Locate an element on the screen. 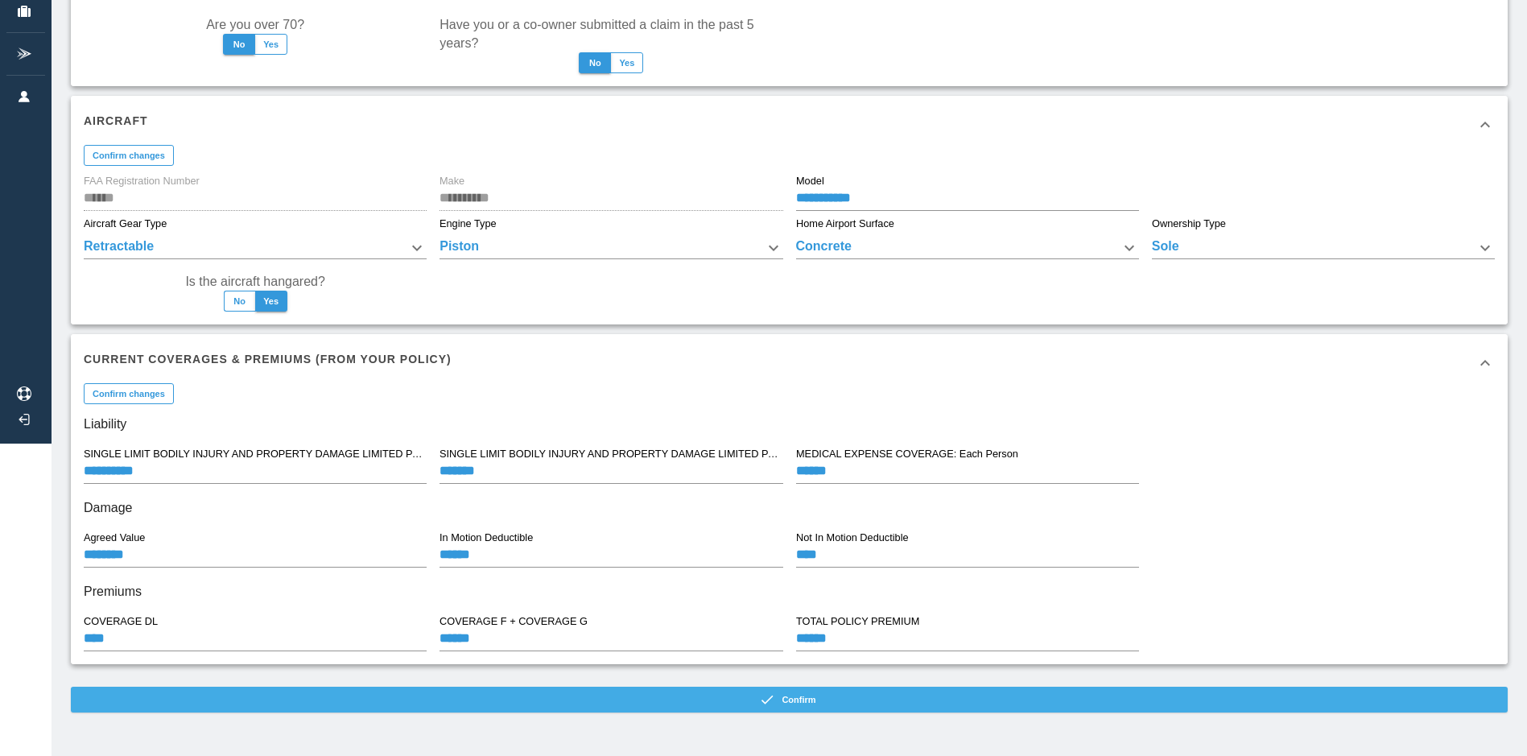 The height and width of the screenshot is (756, 1527). label: In Motion Deductible is located at coordinates (486, 538).